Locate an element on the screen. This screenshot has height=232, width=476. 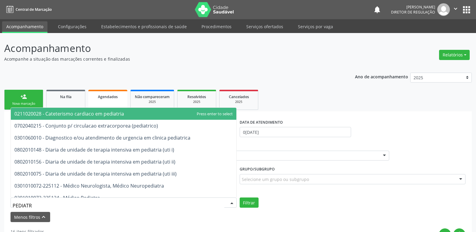
a: Procedimentos is located at coordinates (217, 26).